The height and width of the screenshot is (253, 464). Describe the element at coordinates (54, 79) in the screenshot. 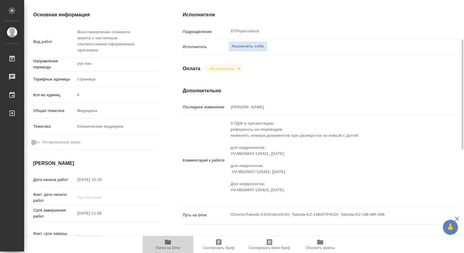

I see `p: Тарифные единицы` at that location.